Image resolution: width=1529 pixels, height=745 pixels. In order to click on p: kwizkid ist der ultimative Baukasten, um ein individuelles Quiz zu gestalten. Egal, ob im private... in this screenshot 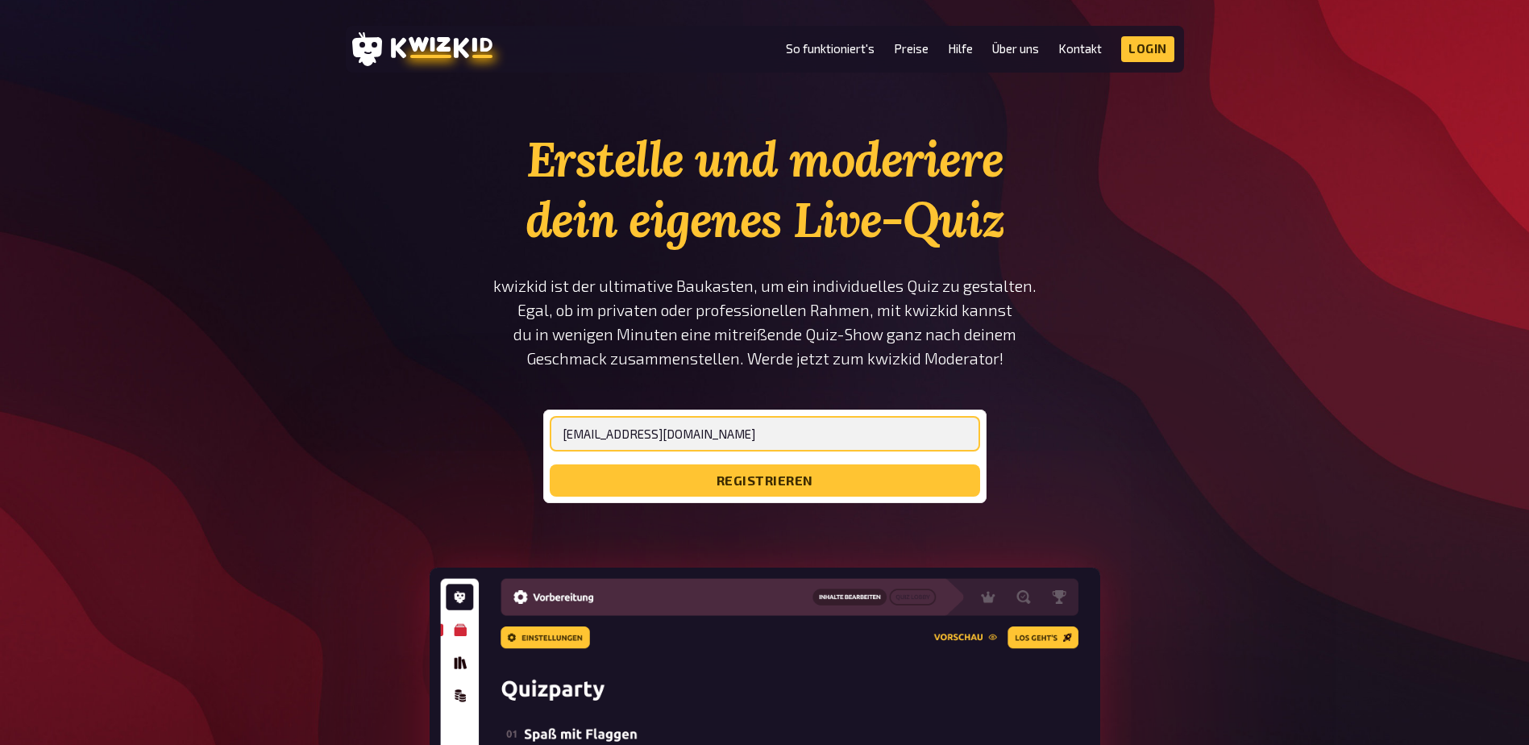, I will do `click(765, 322)`.